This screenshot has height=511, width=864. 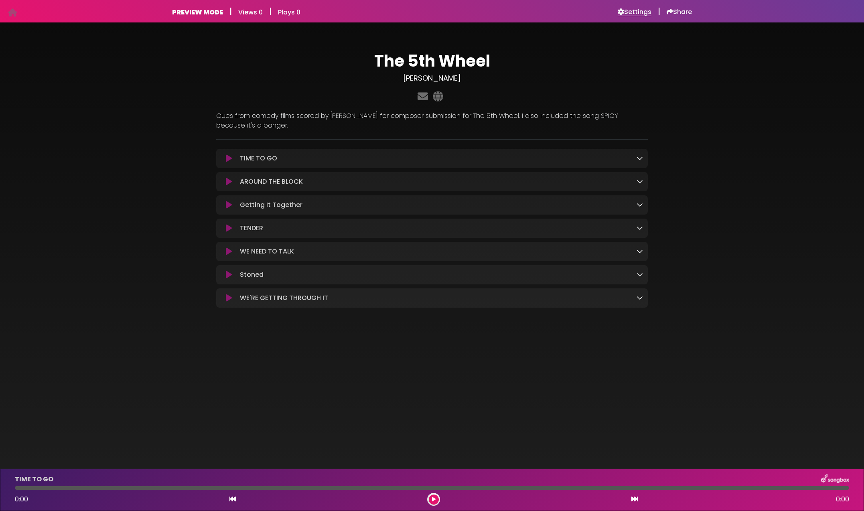 What do you see at coordinates (267, 251) in the screenshot?
I see `p: WE NEED TO TALK` at bounding box center [267, 251].